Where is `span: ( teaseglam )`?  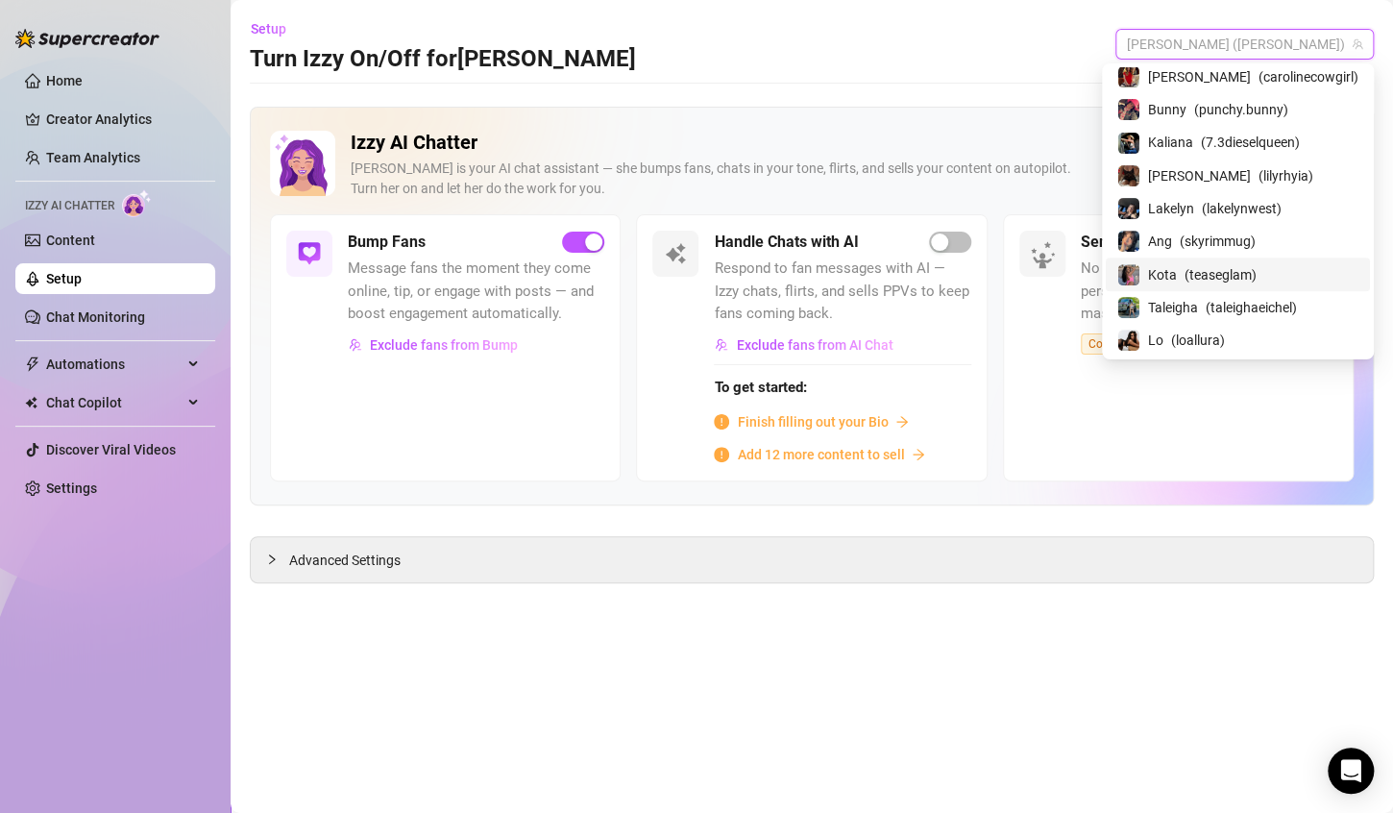
span: ( teaseglam ) is located at coordinates (1220, 275).